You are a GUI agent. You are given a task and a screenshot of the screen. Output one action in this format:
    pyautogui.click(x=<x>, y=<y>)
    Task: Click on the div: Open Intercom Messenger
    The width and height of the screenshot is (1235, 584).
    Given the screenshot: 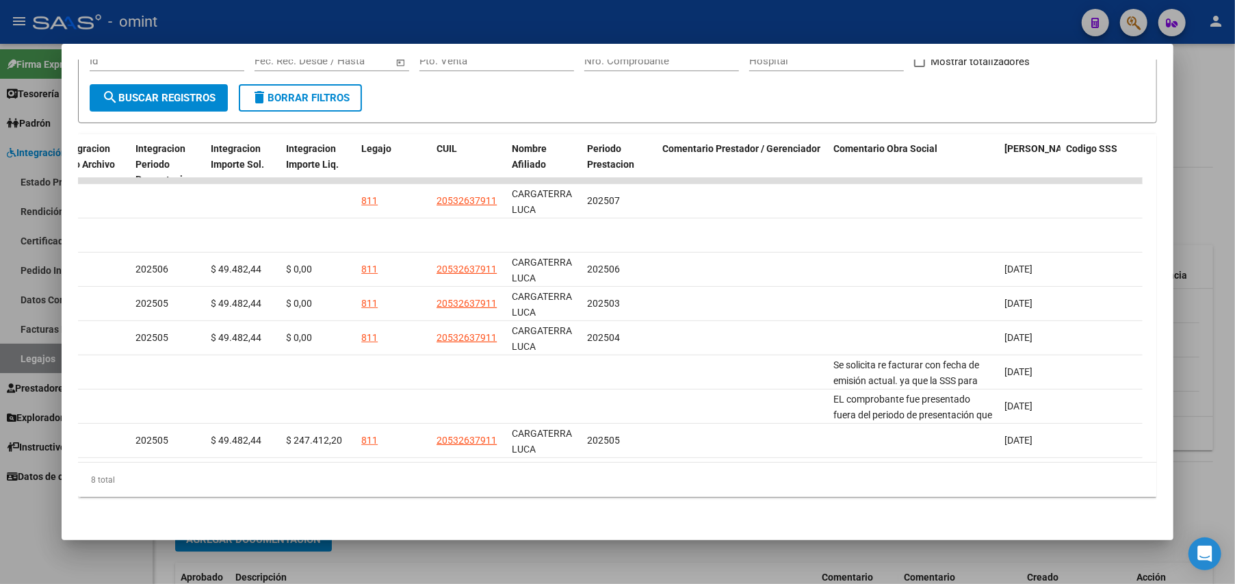 What is the action you would take?
    pyautogui.click(x=1205, y=554)
    